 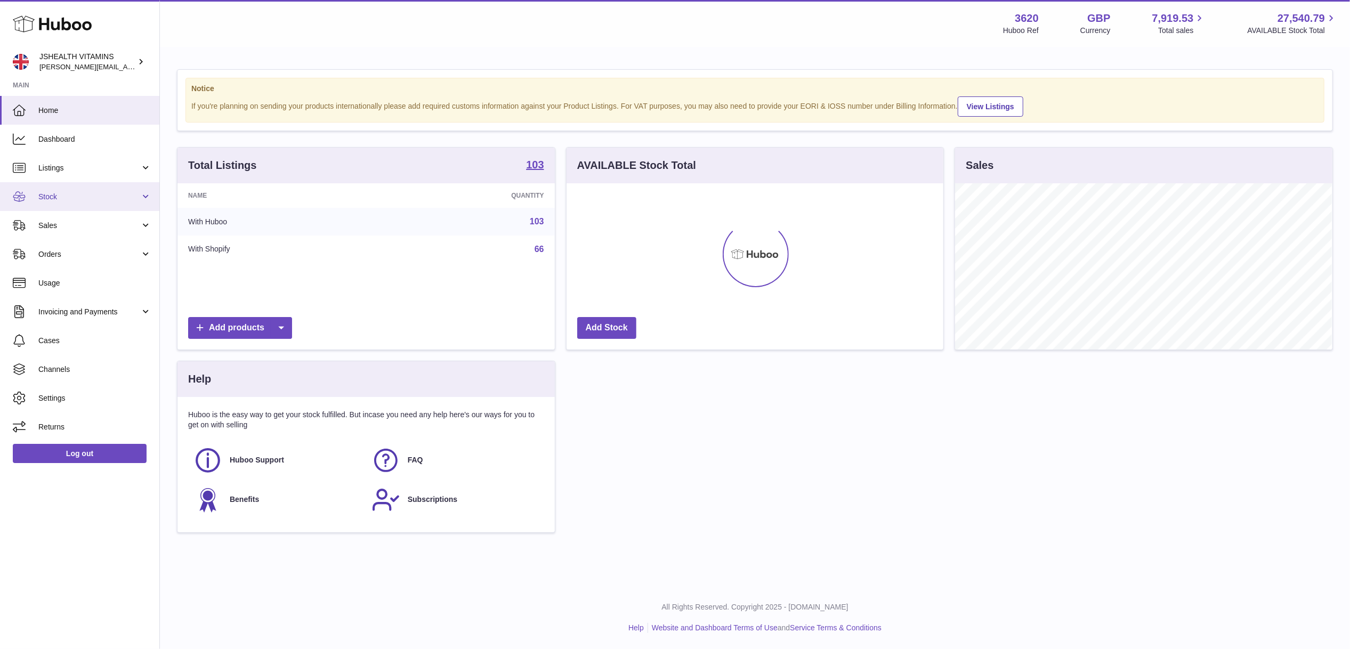 What do you see at coordinates (455, 460) in the screenshot?
I see `a: FAQ` at bounding box center [455, 460].